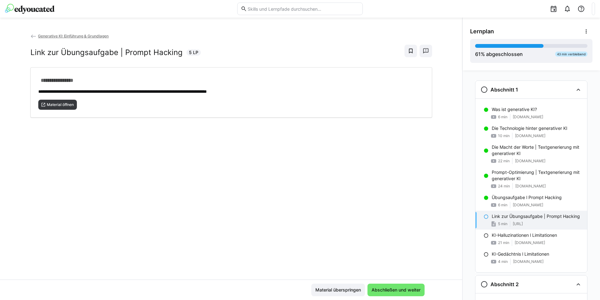 Image resolution: width=600 pixels, height=300 pixels. What do you see at coordinates (537, 150) in the screenshot?
I see `p: Die Macht der Worte | Textgenerierung mit generativer KI` at bounding box center [537, 150].